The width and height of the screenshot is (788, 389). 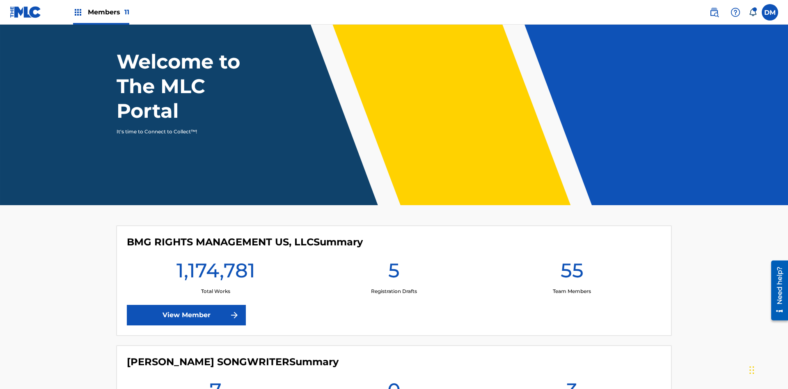 I want to click on h4: BMG RIGHTS MANAGEMENT US, LLC, so click(x=245, y=242).